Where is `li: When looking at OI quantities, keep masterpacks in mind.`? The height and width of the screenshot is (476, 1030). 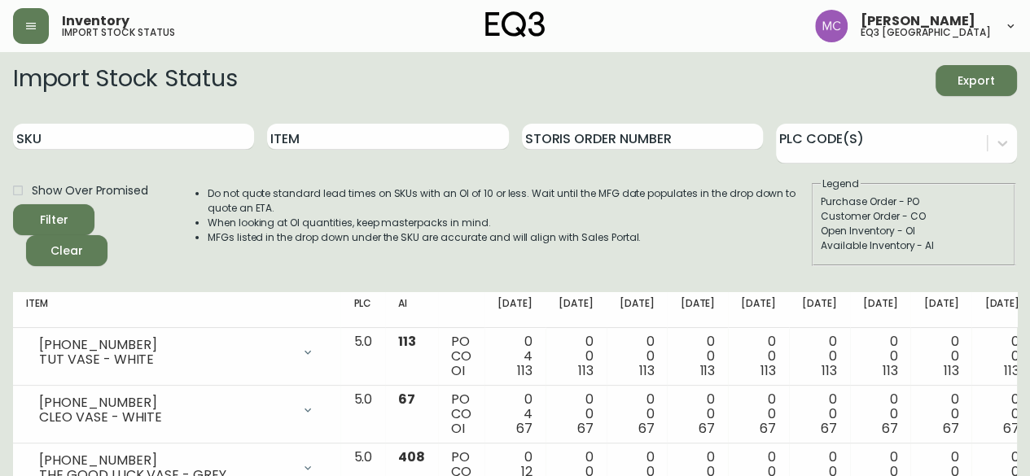 li: When looking at OI quantities, keep masterpacks in mind. is located at coordinates (509, 223).